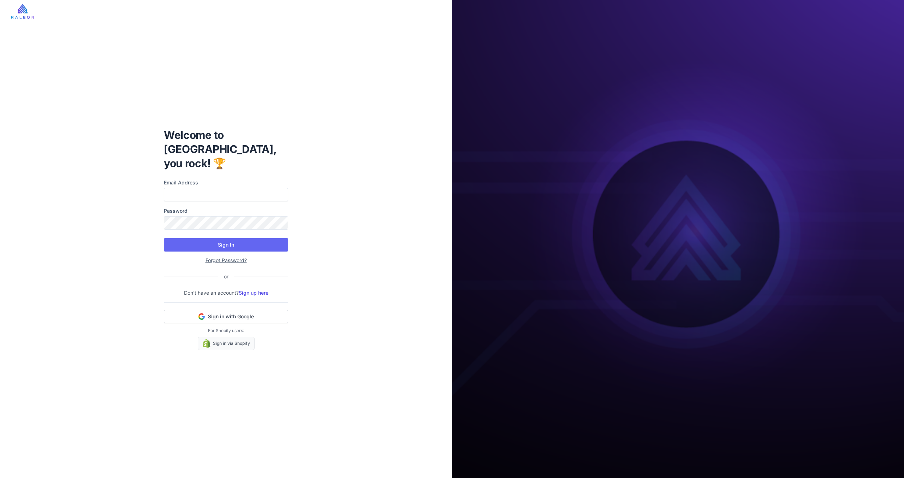 The image size is (904, 478). What do you see at coordinates (231, 316) in the screenshot?
I see `span: Sign in with Google` at bounding box center [231, 316].